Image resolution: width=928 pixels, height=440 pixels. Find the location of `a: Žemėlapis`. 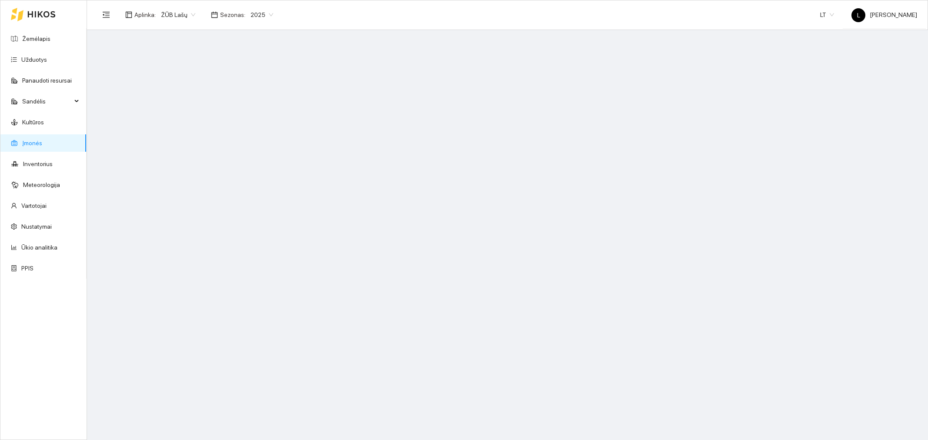

a: Žemėlapis is located at coordinates (36, 39).